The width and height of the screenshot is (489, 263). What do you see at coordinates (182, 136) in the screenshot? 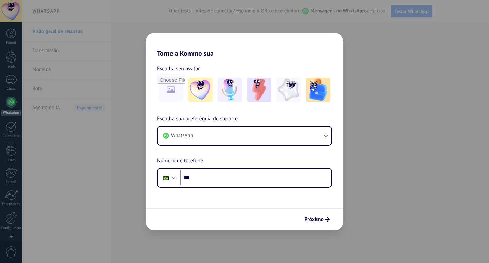
I see `span: WhatsApp` at bounding box center [182, 136].